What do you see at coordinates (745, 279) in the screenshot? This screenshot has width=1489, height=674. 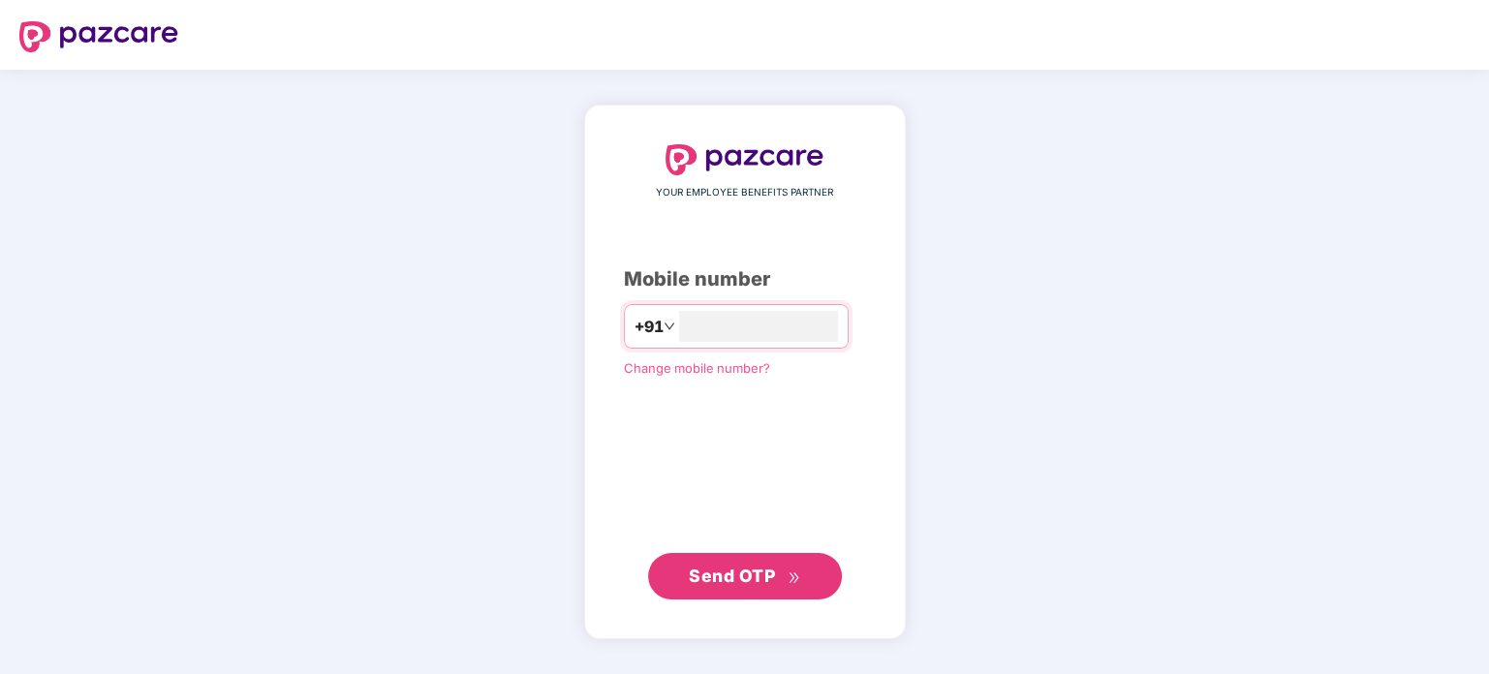 I see `div: Mobile number` at bounding box center [745, 279].